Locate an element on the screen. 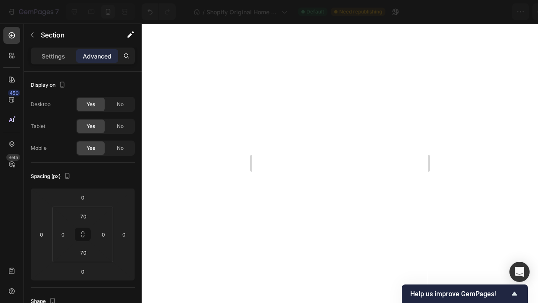 The image size is (538, 303). p: Settings is located at coordinates (53, 56).